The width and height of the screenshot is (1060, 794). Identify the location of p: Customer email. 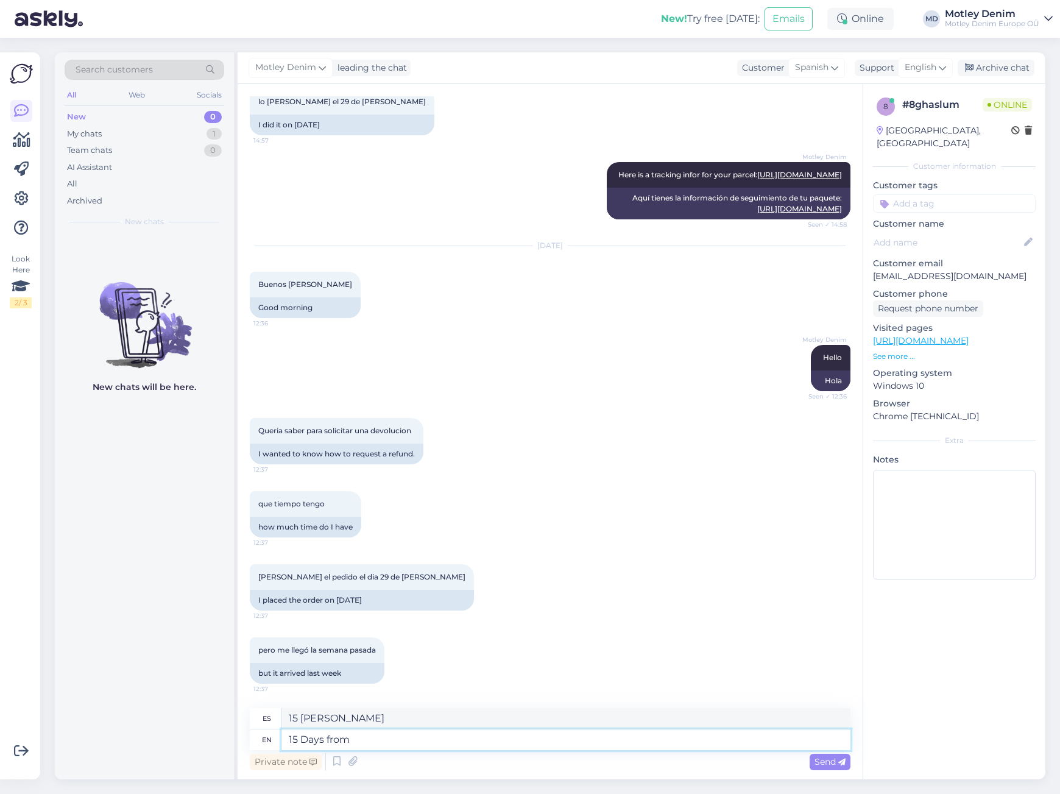
(954, 263).